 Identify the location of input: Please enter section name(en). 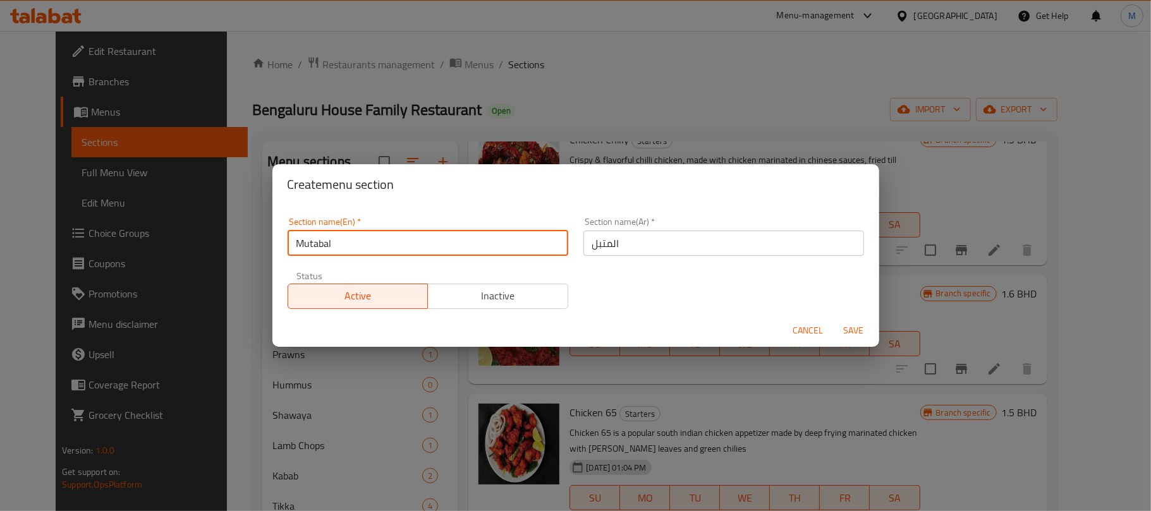
(428, 243).